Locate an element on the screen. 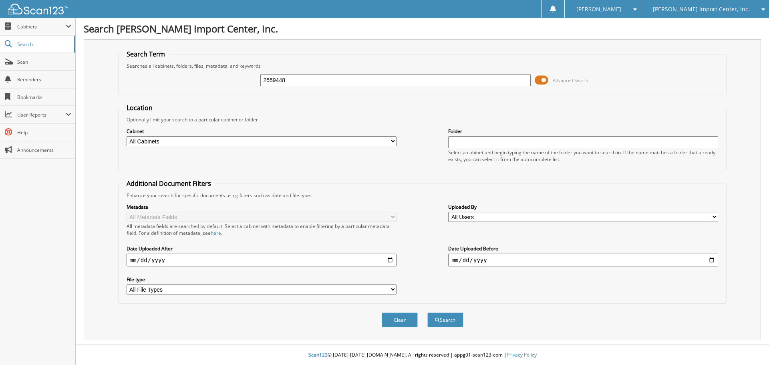  legend: Additional Document Filters is located at coordinates (169, 183).